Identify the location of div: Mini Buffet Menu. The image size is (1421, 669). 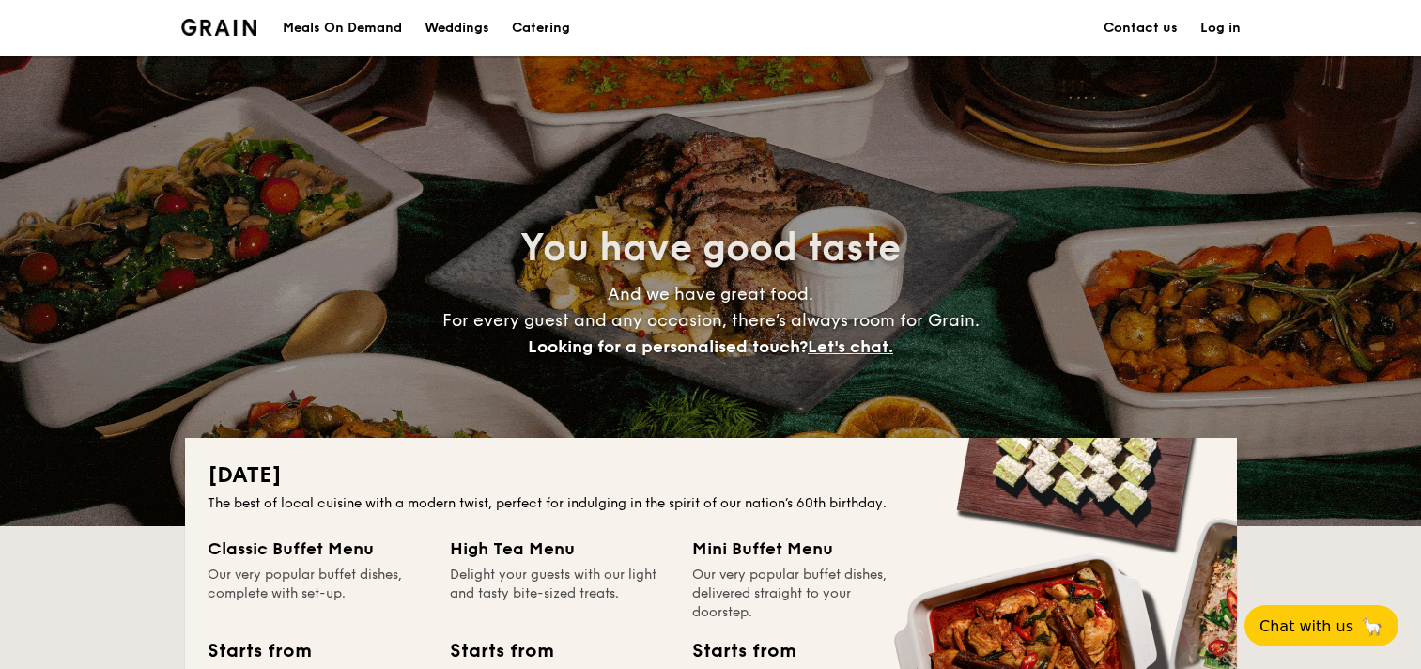
(802, 549).